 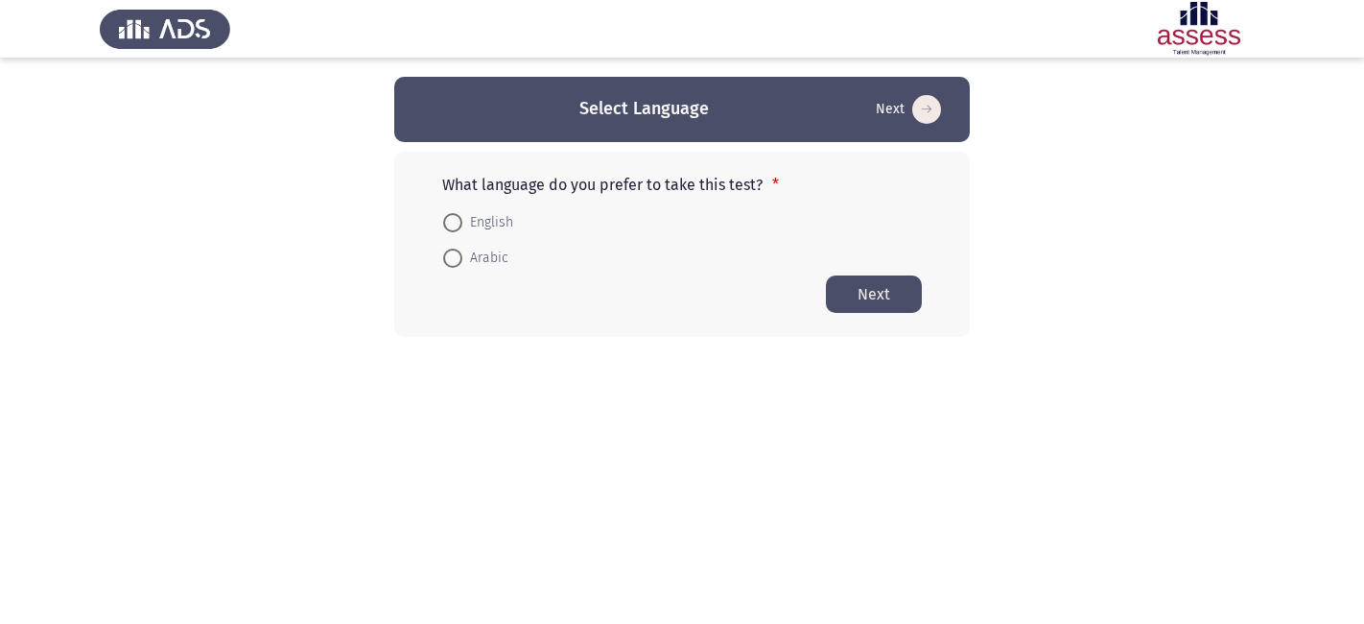 I want to click on img: Assessment logo of Development Assessment R1 (EN/AR), so click(x=1199, y=29).